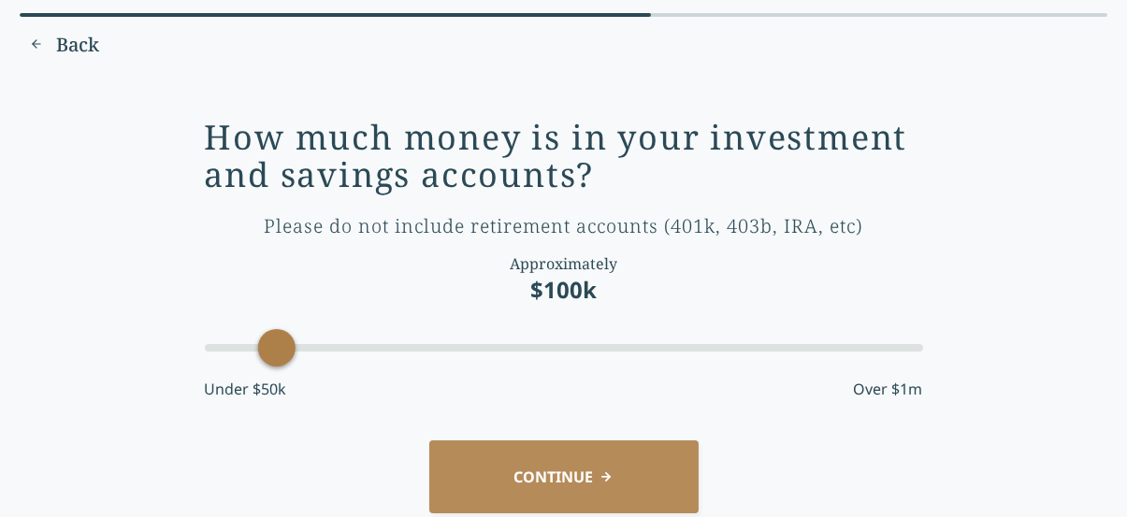  What do you see at coordinates (64, 45) in the screenshot?
I see `button: Previous question` at bounding box center [64, 45].